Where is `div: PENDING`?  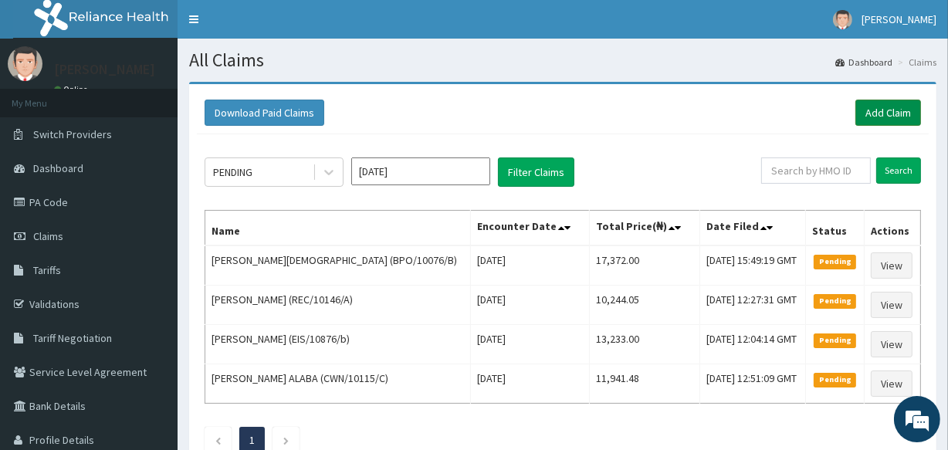 div: PENDING is located at coordinates (232, 172).